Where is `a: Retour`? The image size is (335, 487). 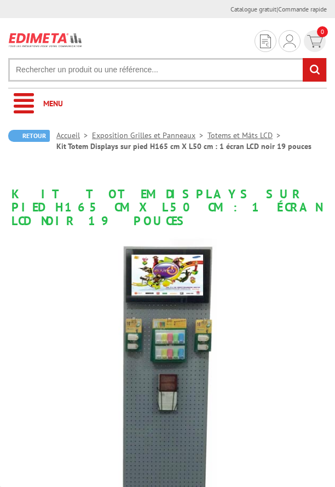 a: Retour is located at coordinates (29, 136).